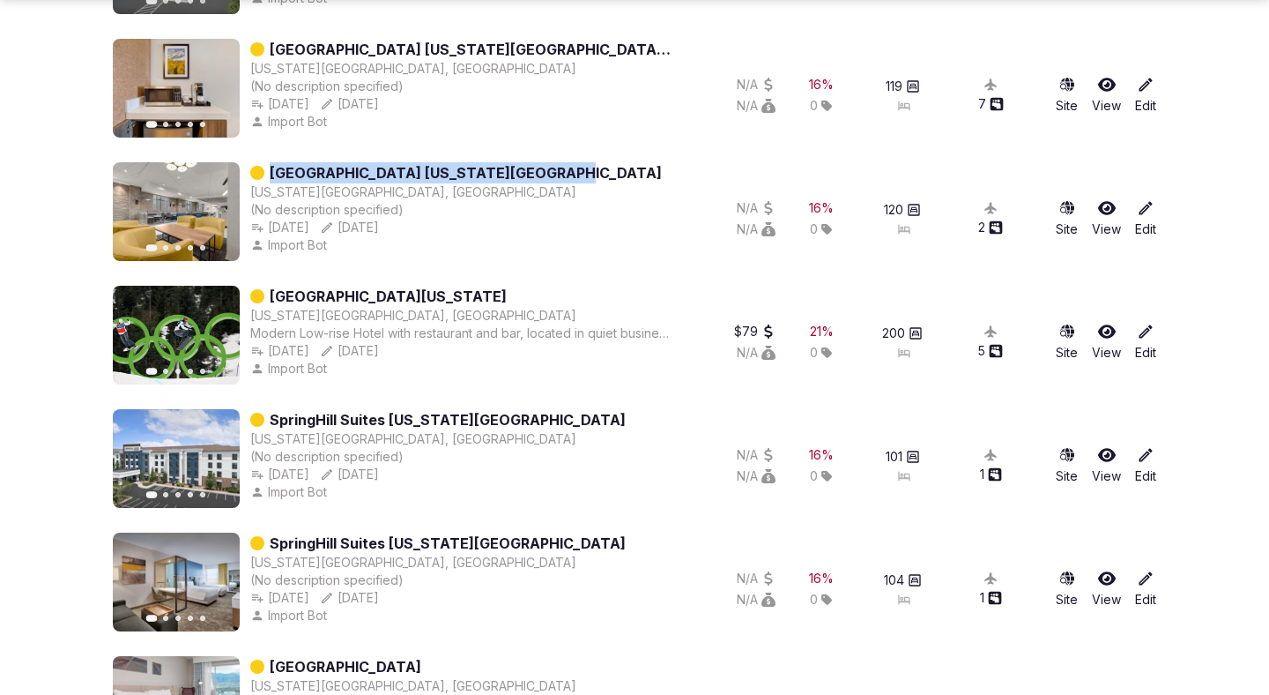  I want to click on span: 200, so click(894, 333).